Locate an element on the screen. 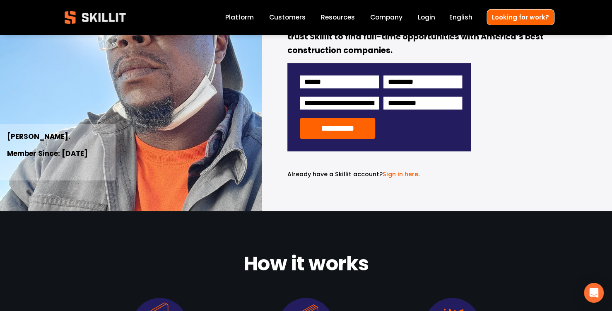 The image size is (612, 311). a: Customers is located at coordinates (288, 17).